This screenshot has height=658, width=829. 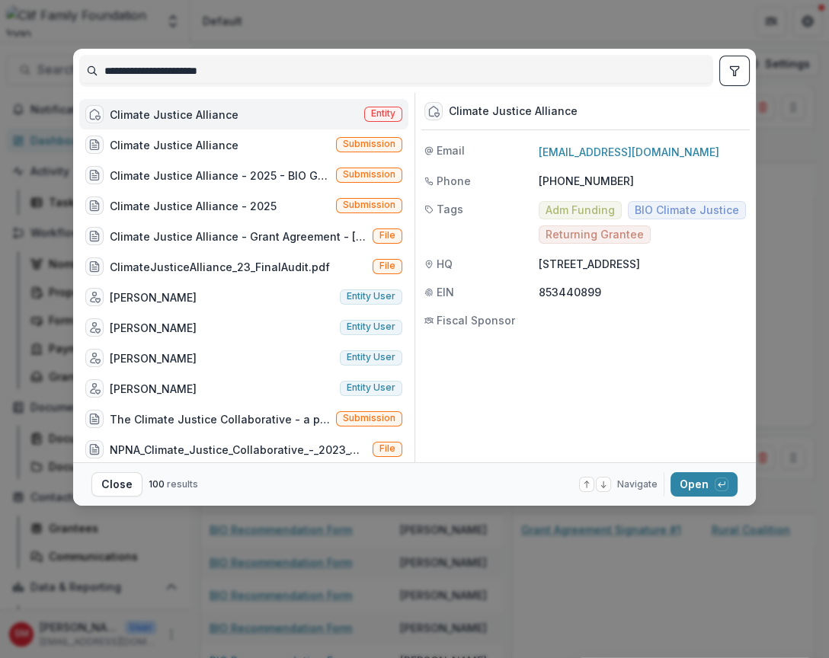 What do you see at coordinates (117, 485) in the screenshot?
I see `button: Close` at bounding box center [117, 485].